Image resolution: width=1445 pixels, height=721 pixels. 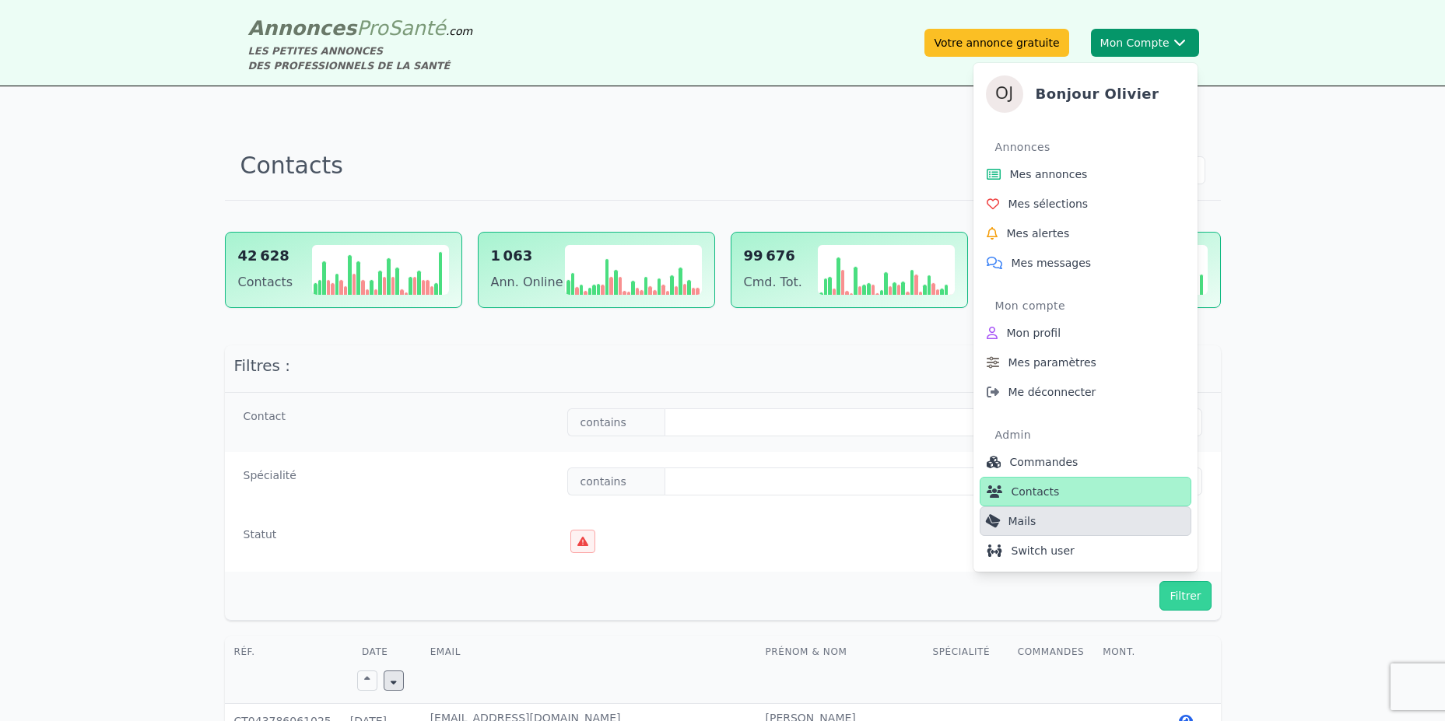 What do you see at coordinates (965, 670) in the screenshot?
I see `th: Spécialité` at bounding box center [965, 670].